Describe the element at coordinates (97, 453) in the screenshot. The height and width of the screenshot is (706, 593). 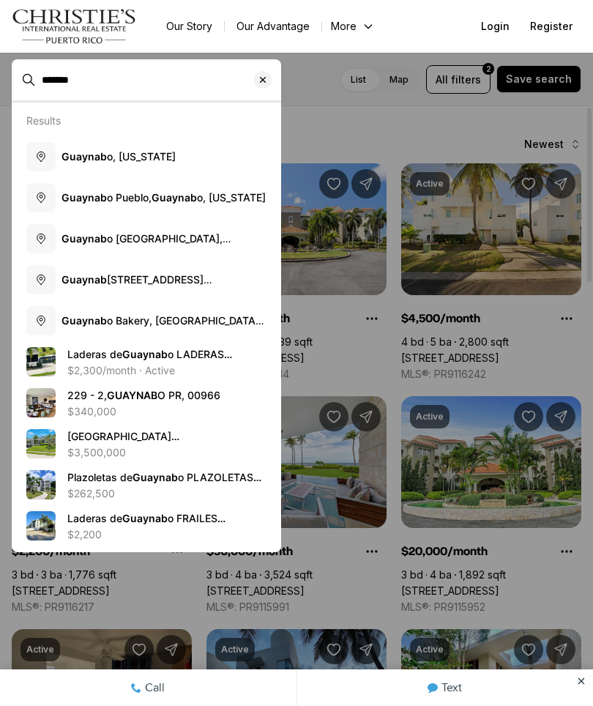
I see `p: $3,500,000` at that location.